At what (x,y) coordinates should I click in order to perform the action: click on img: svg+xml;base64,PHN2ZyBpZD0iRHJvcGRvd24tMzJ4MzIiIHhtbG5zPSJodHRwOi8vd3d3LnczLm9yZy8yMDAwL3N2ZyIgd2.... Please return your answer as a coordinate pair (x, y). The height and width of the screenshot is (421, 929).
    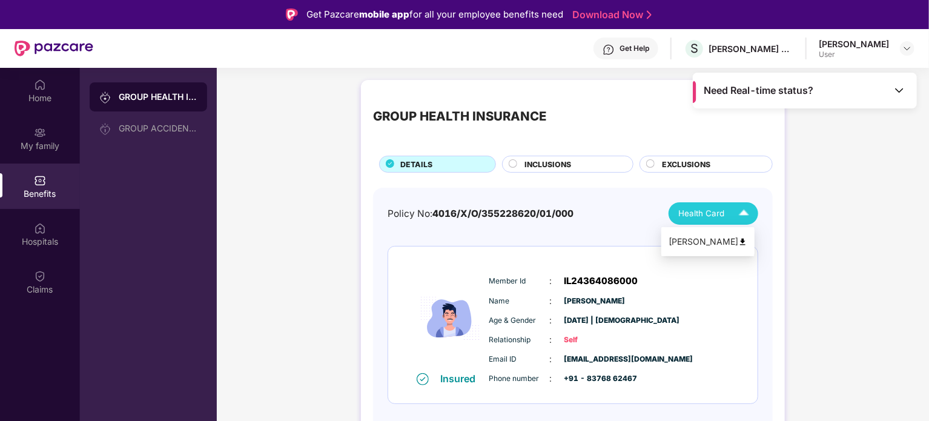
    Looking at the image, I should click on (907, 48).